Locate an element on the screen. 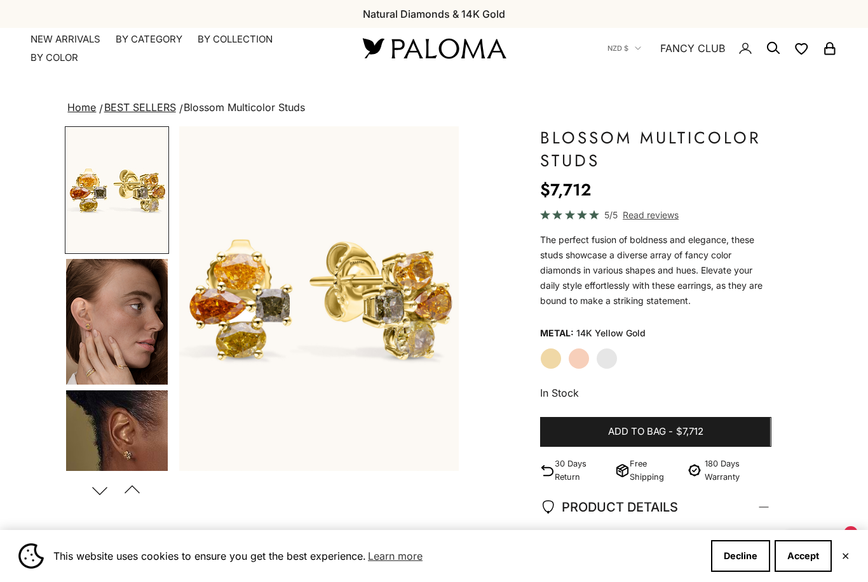 This screenshot has height=582, width=868. variant-option-value: 14K Yellow Gold is located at coordinates (610, 333).